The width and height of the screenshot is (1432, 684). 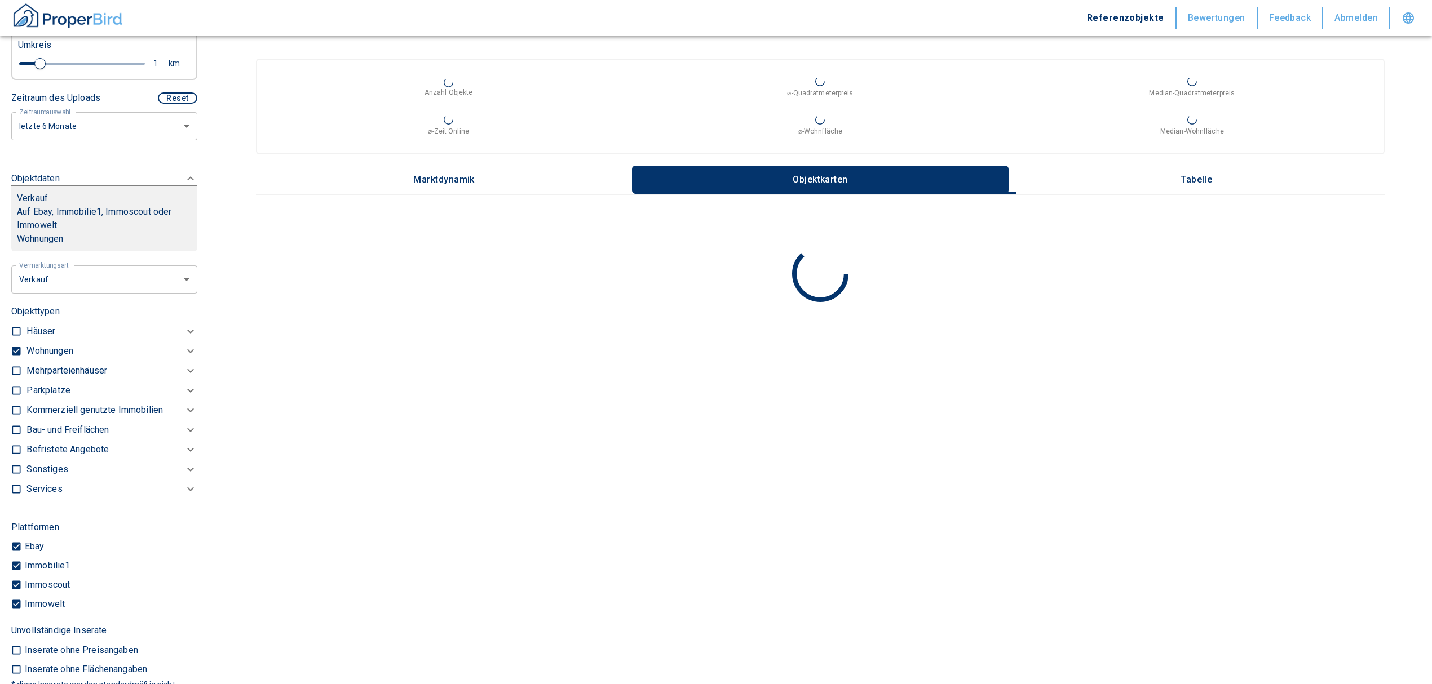 I want to click on p: Median-Quadratmeterpreis, so click(x=1192, y=93).